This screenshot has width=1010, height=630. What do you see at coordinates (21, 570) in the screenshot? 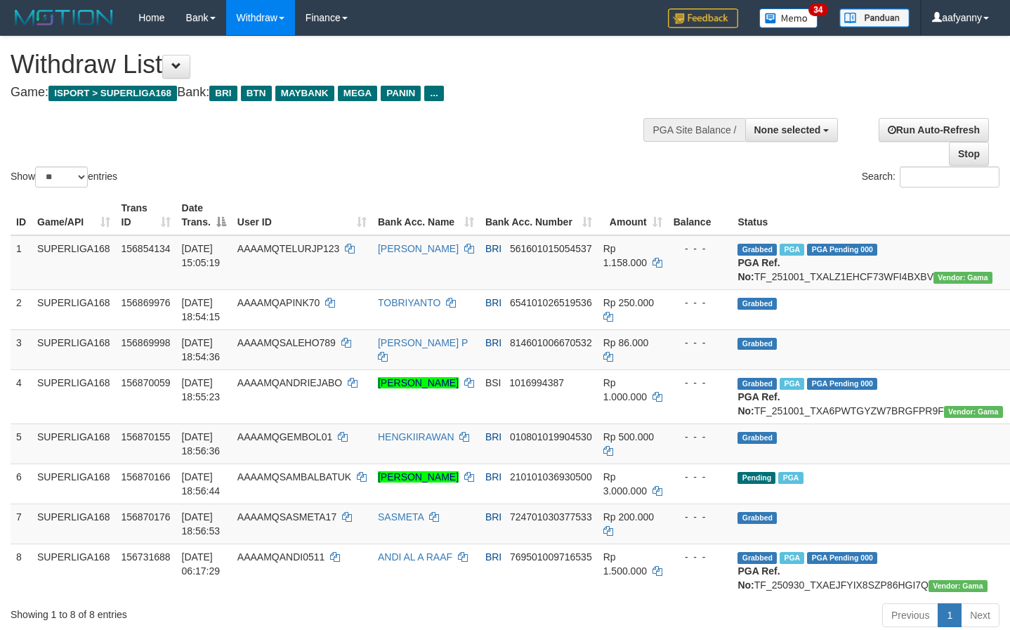
I see `td: 8` at bounding box center [21, 570].